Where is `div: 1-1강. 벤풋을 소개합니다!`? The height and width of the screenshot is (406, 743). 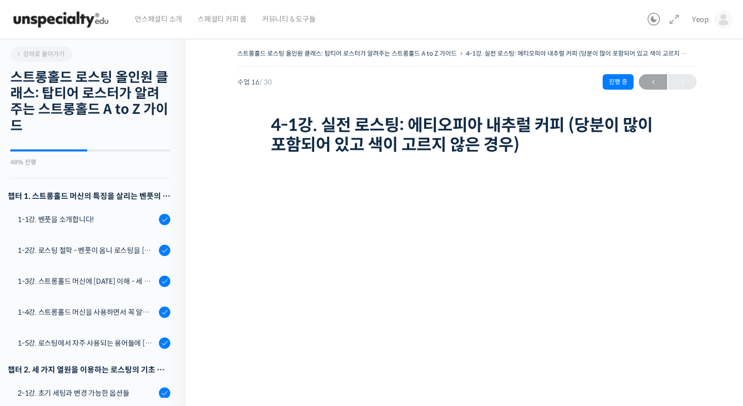 div: 1-1강. 벤풋을 소개합니다! is located at coordinates (87, 220).